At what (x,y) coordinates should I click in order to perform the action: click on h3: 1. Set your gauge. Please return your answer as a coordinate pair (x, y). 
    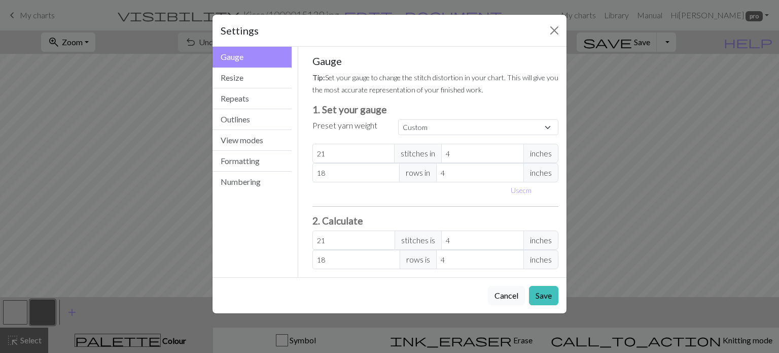
    Looking at the image, I should click on (436, 109).